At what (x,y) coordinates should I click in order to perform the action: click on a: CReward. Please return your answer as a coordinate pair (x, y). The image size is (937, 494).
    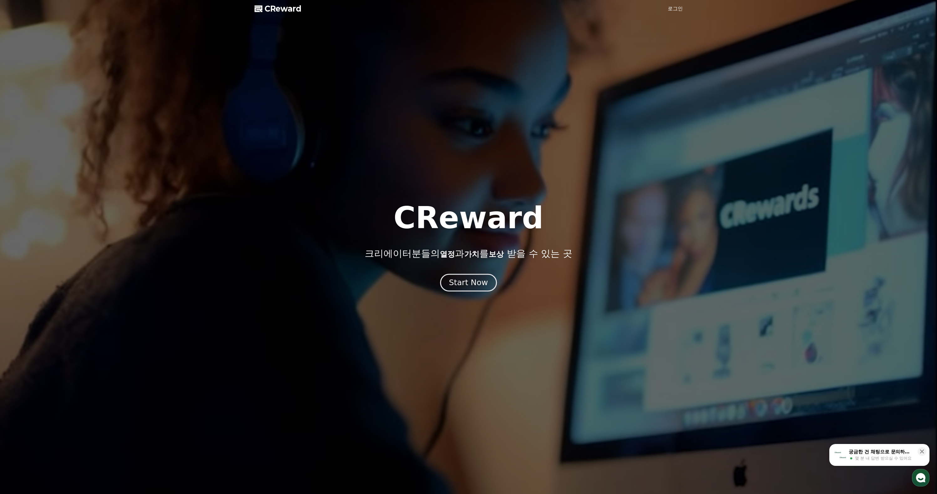
    Looking at the image, I should click on (278, 9).